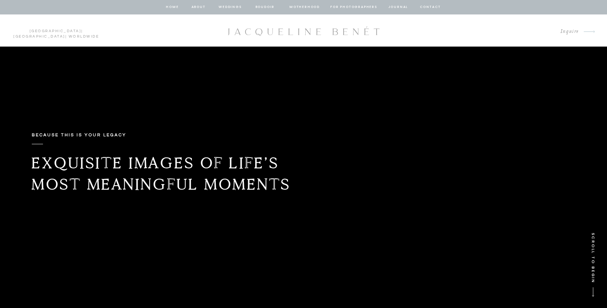  Describe the element at coordinates (430, 7) in the screenshot. I see `nav: contact` at that location.